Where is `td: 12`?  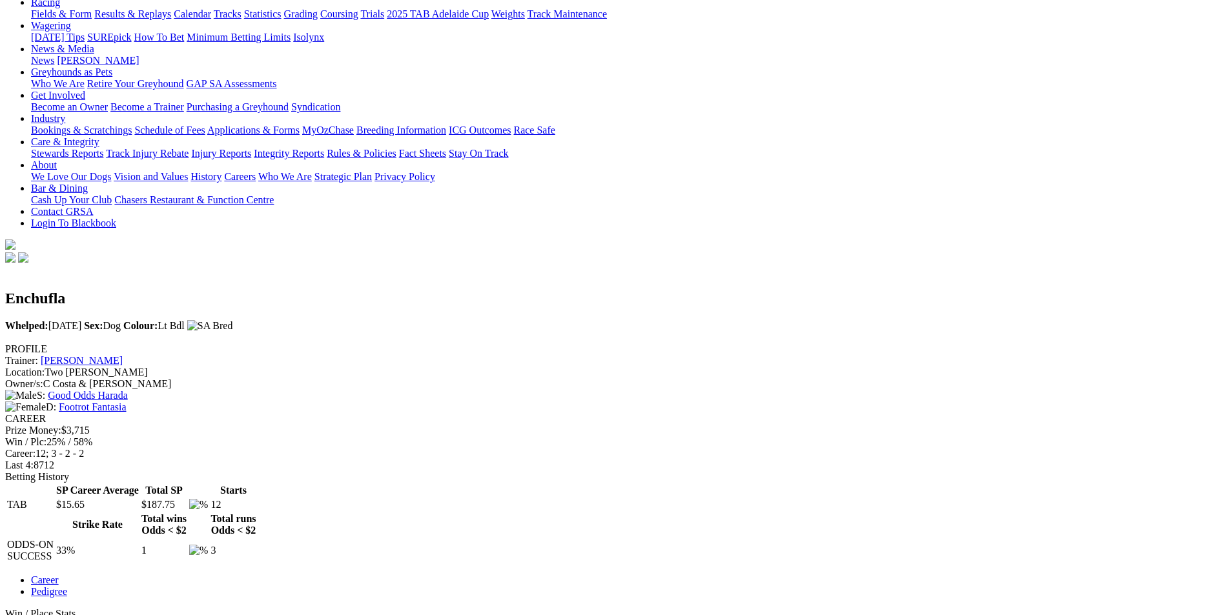 td: 12 is located at coordinates (233, 505).